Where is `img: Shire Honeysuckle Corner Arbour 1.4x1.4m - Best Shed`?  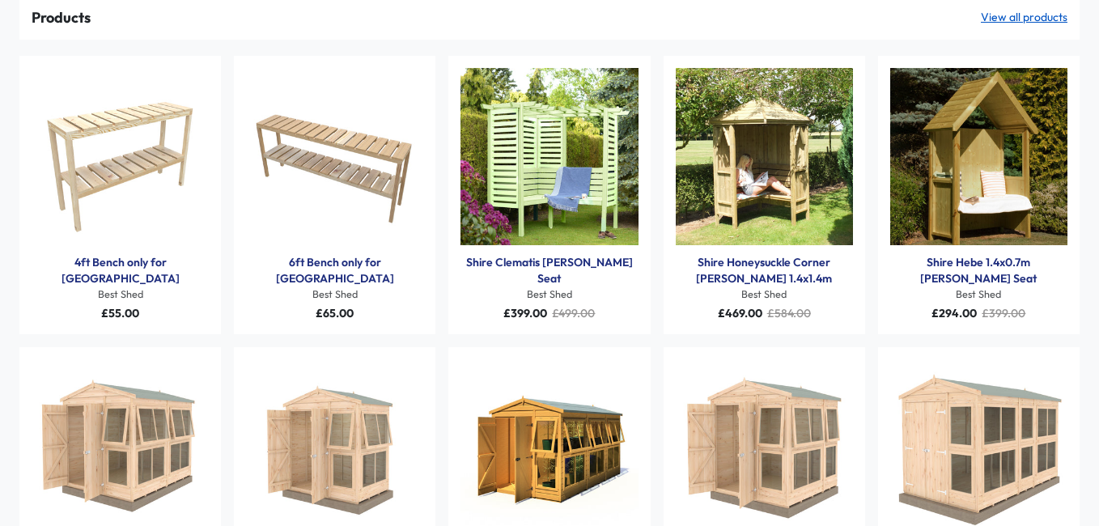
img: Shire Honeysuckle Corner Arbour 1.4x1.4m - Best Shed is located at coordinates (764, 156).